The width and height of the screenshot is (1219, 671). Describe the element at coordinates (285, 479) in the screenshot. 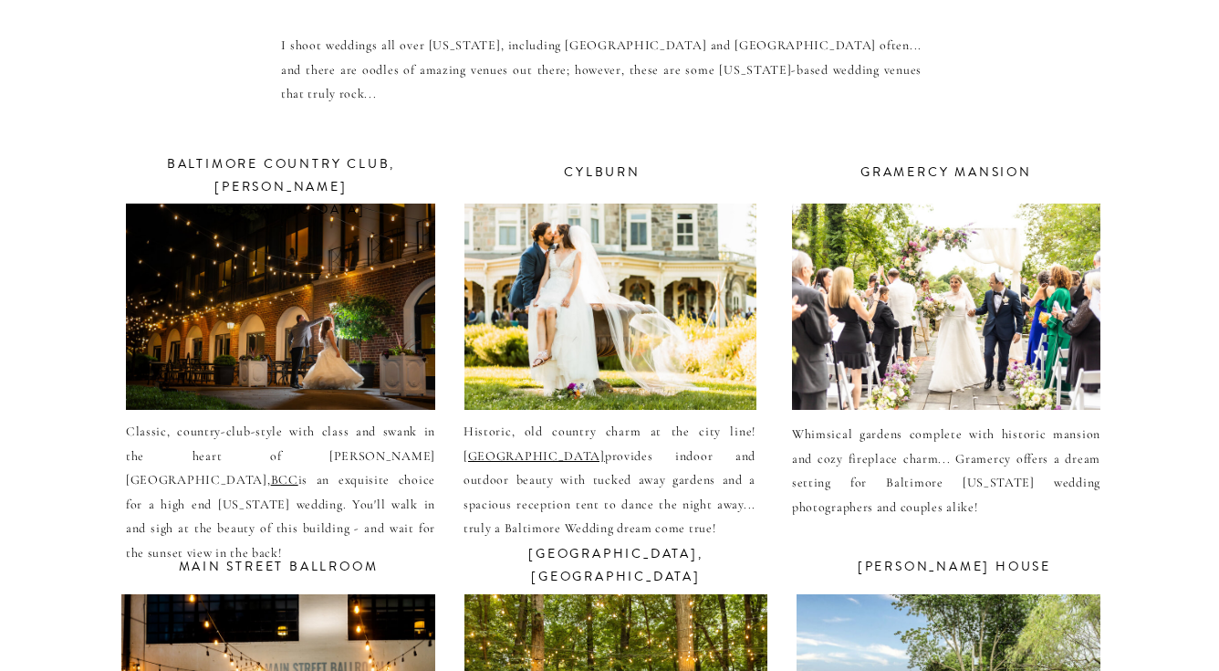

I see `a: BCC` at that location.